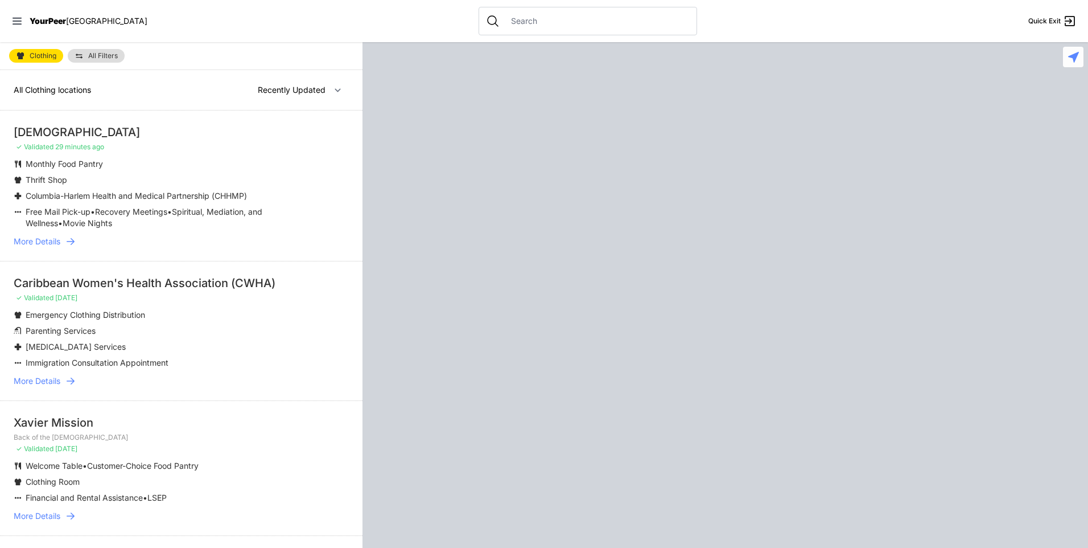  What do you see at coordinates (52, 481) in the screenshot?
I see `span: Clothing Room` at bounding box center [52, 481].